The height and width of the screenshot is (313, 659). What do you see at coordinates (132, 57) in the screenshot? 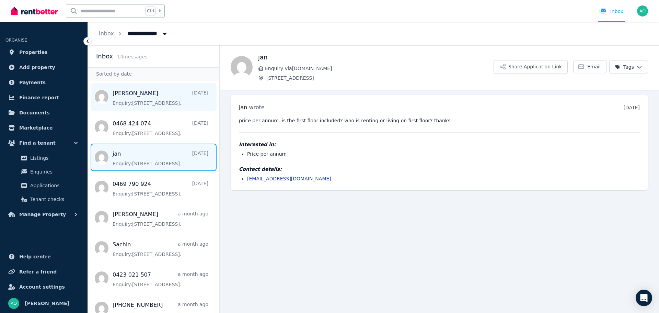
I see `span: 14 message s` at bounding box center [132, 57].